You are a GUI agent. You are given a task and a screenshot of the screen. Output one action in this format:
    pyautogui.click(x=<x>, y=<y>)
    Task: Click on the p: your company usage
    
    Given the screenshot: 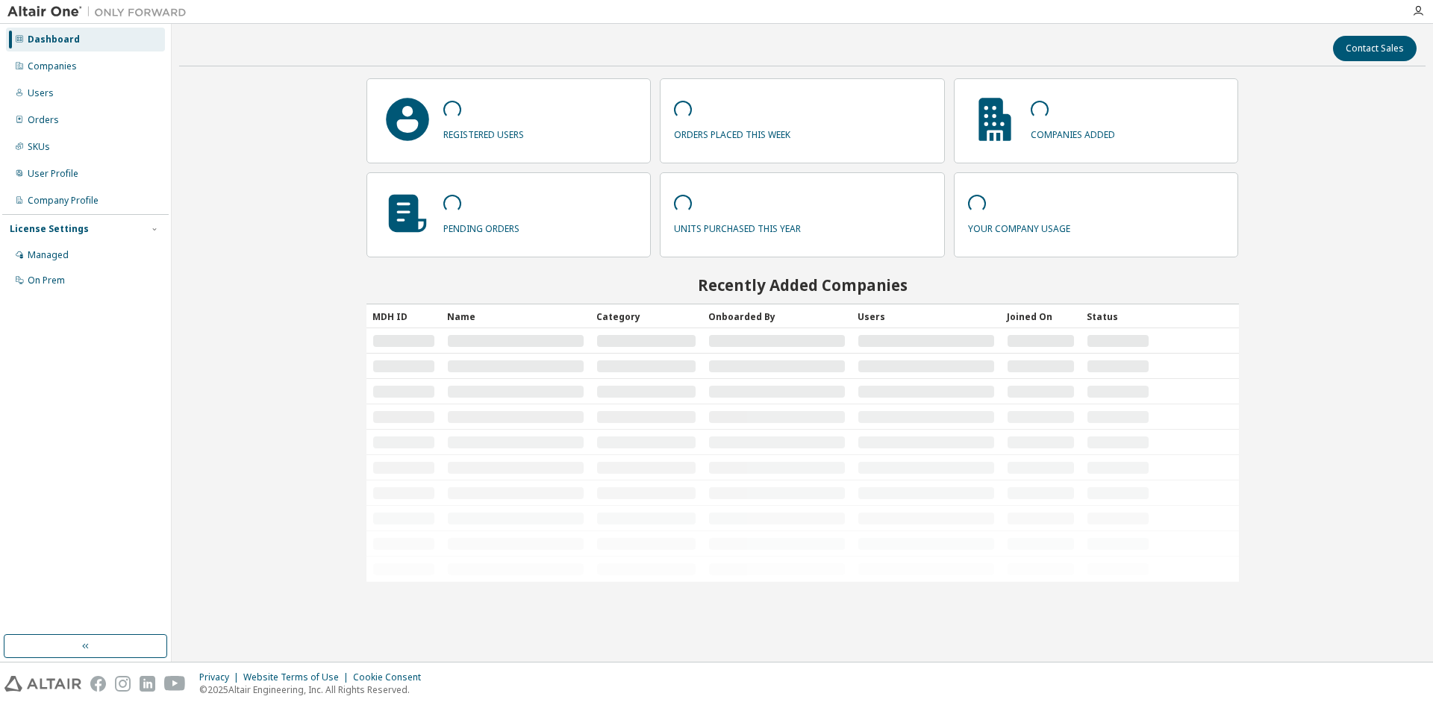 What is the action you would take?
    pyautogui.click(x=1019, y=226)
    